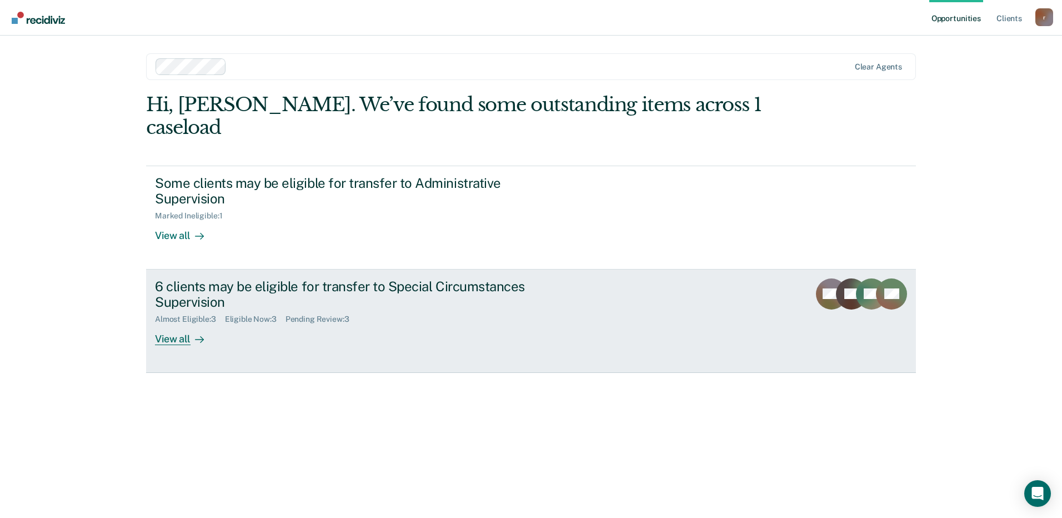 Image resolution: width=1062 pixels, height=518 pixels. I want to click on div: Pending Review : 3, so click(322, 319).